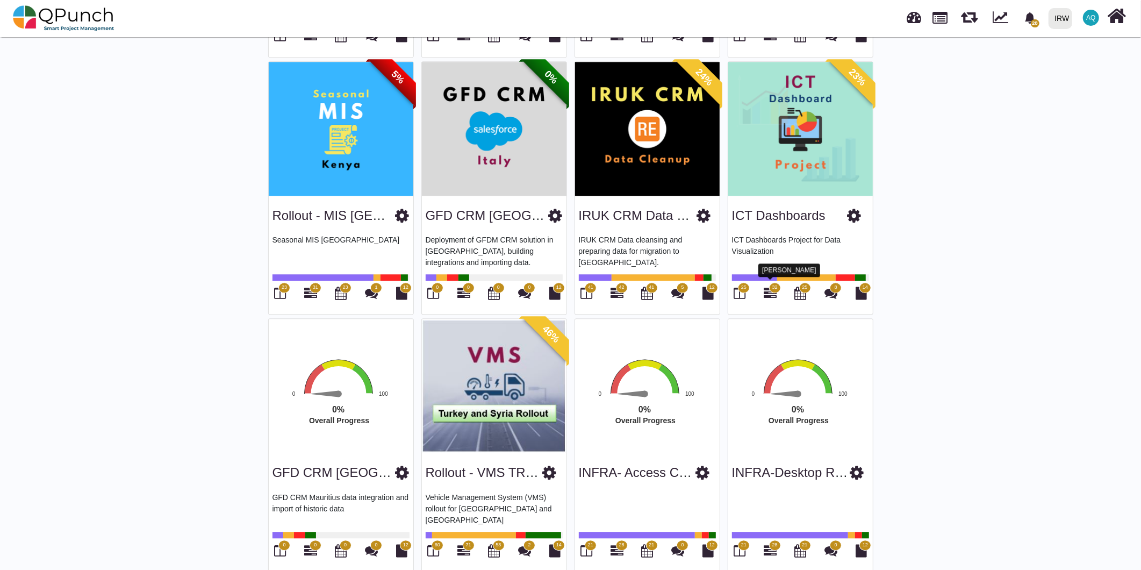 Image resolution: width=1141 pixels, height=570 pixels. I want to click on div: IRW, so click(1062, 18).